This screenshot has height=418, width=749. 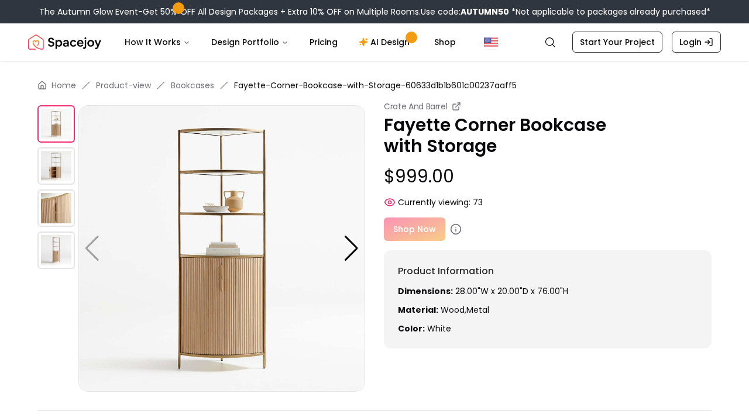 What do you see at coordinates (418, 310) in the screenshot?
I see `strong: Material:` at bounding box center [418, 310].